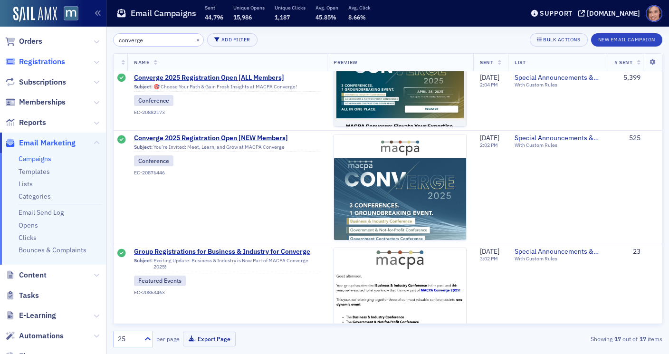 This screenshot has width=669, height=354. I want to click on div: Featured Events, so click(160, 281).